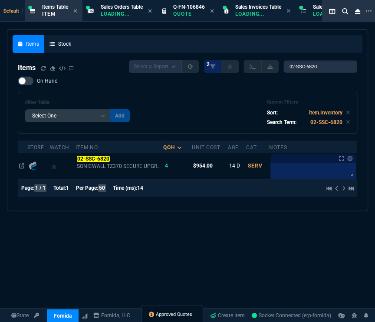 The height and width of the screenshot is (322, 375). I want to click on div: Add to Watchlist, so click(63, 166).